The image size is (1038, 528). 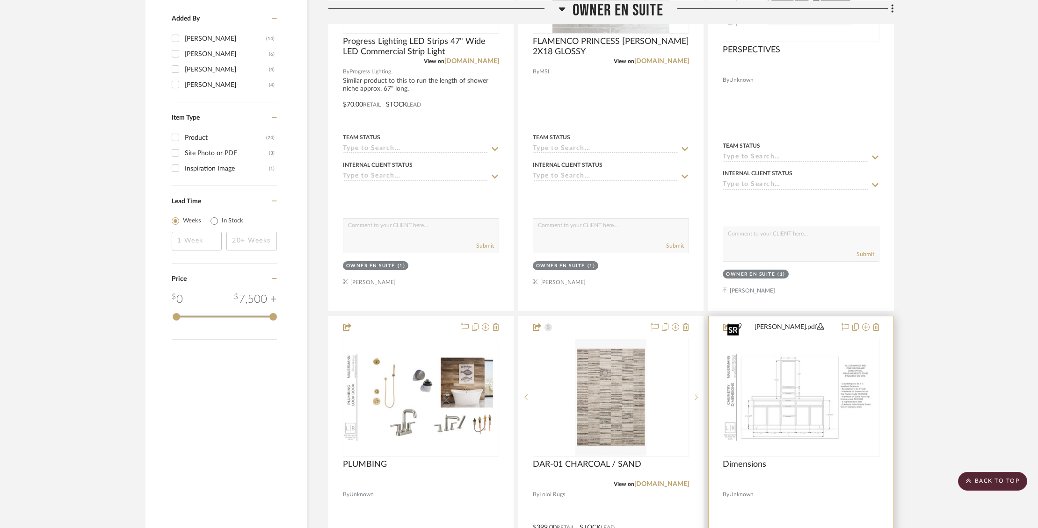 What do you see at coordinates (192, 221) in the screenshot?
I see `label: Weeks` at bounding box center [192, 221].